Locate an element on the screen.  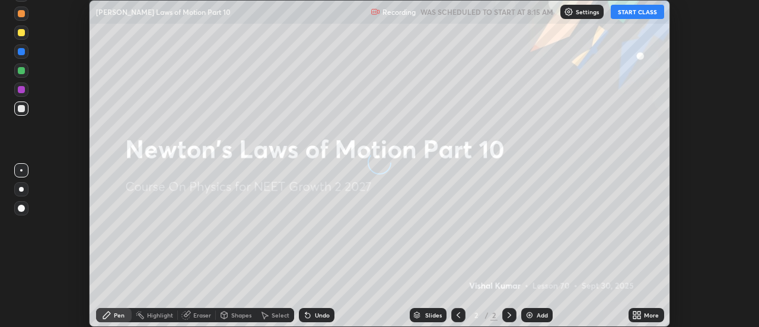
div: Slides is located at coordinates (433, 315).